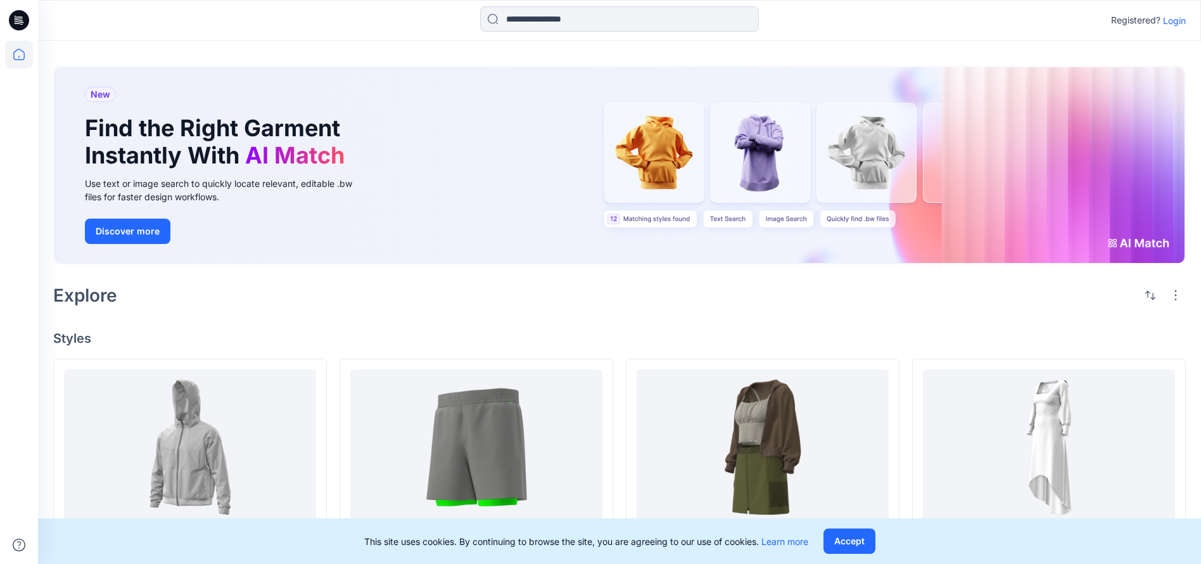  Describe the element at coordinates (100, 94) in the screenshot. I see `span: New` at that location.